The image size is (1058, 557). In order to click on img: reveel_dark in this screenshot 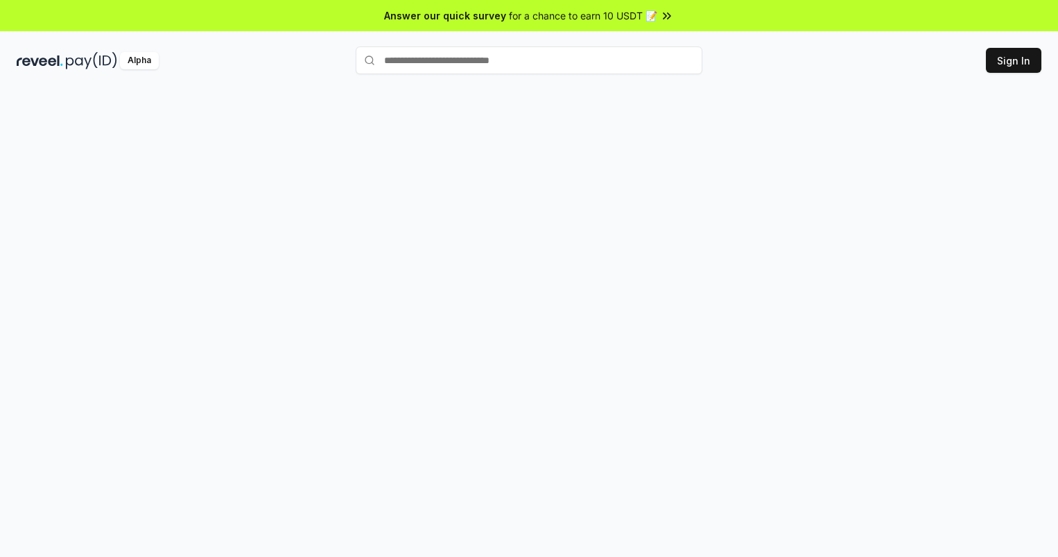, I will do `click(40, 60)`.